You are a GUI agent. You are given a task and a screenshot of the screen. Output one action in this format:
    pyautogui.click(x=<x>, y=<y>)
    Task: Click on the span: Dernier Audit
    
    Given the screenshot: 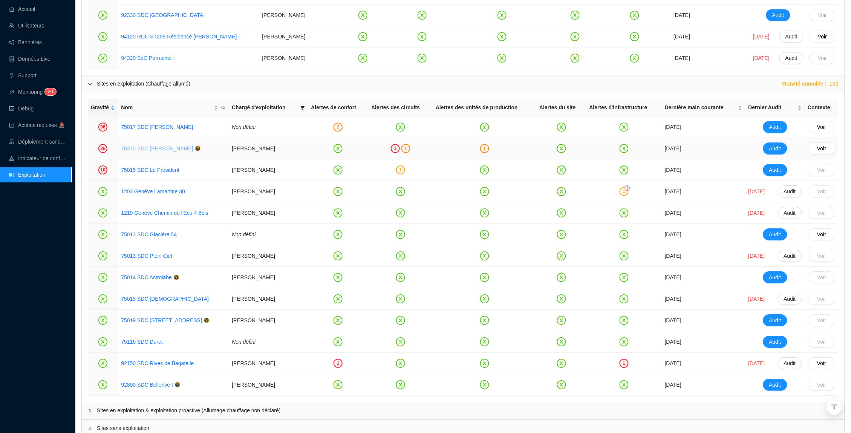 What is the action you would take?
    pyautogui.click(x=772, y=107)
    